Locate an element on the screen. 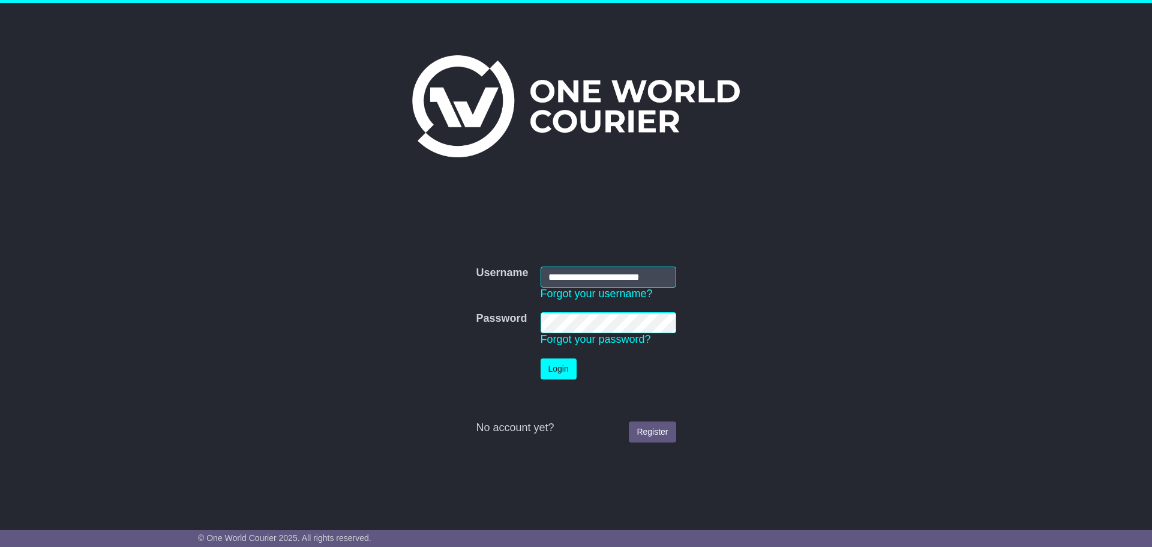 This screenshot has height=547, width=1152. label: Password is located at coordinates (501, 319).